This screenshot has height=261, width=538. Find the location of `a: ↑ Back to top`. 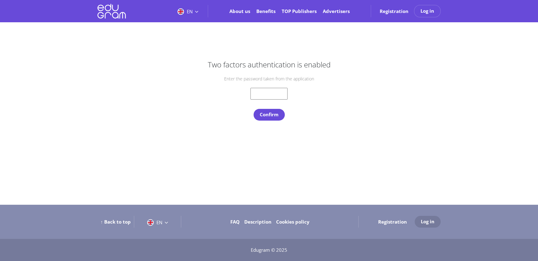

a: ↑ Back to top is located at coordinates (116, 222).